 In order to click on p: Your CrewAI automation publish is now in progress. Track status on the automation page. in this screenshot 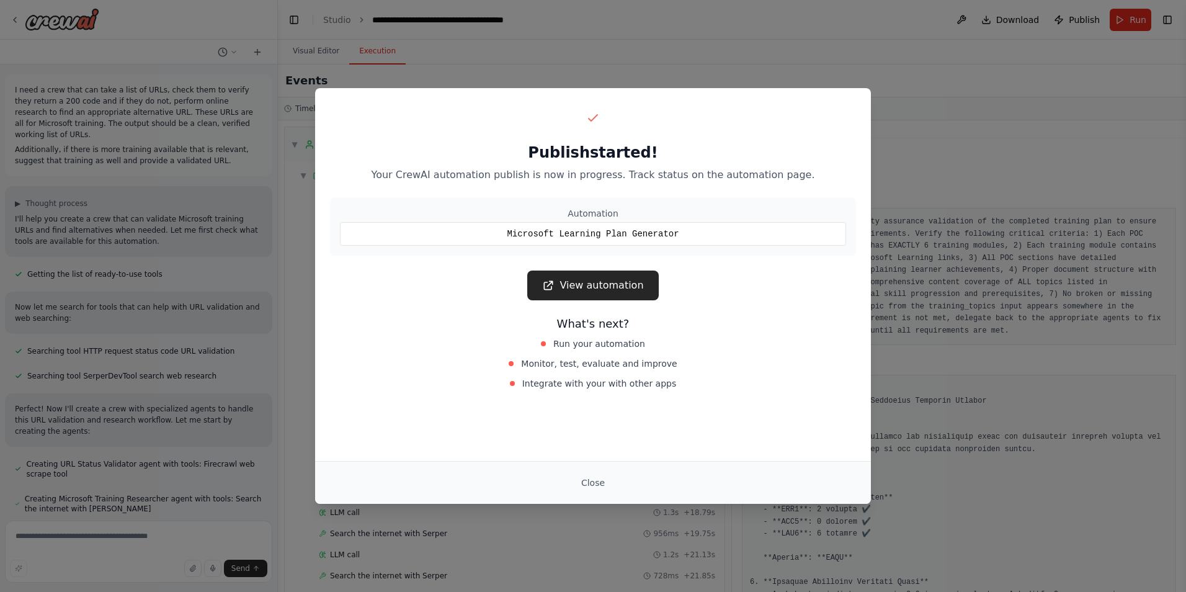, I will do `click(593, 175)`.